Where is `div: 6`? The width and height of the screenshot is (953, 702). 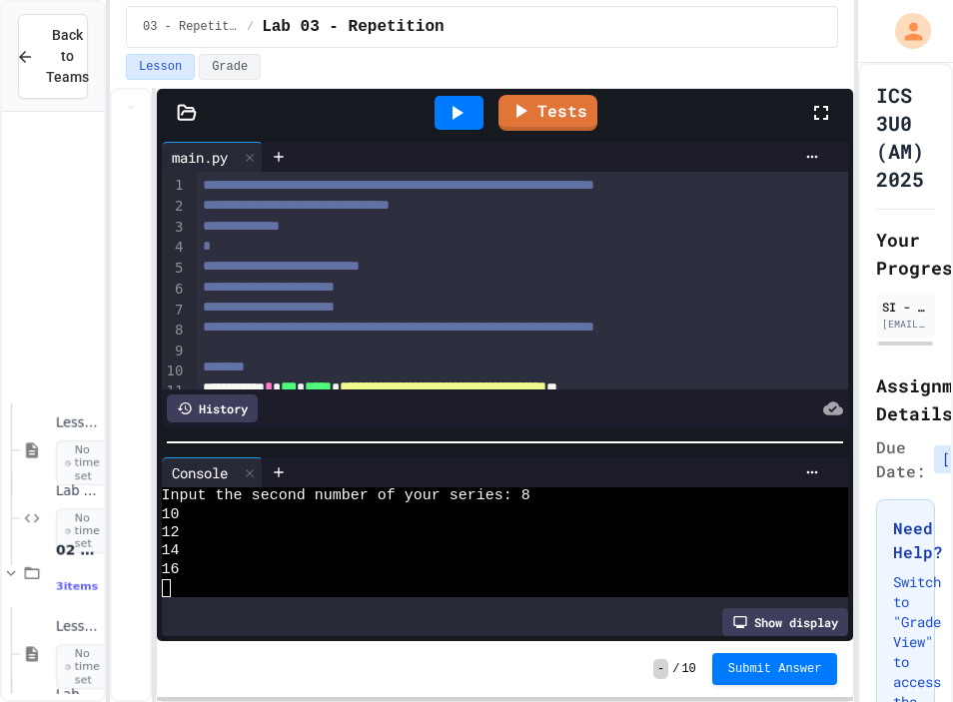
div: 6 is located at coordinates (174, 290).